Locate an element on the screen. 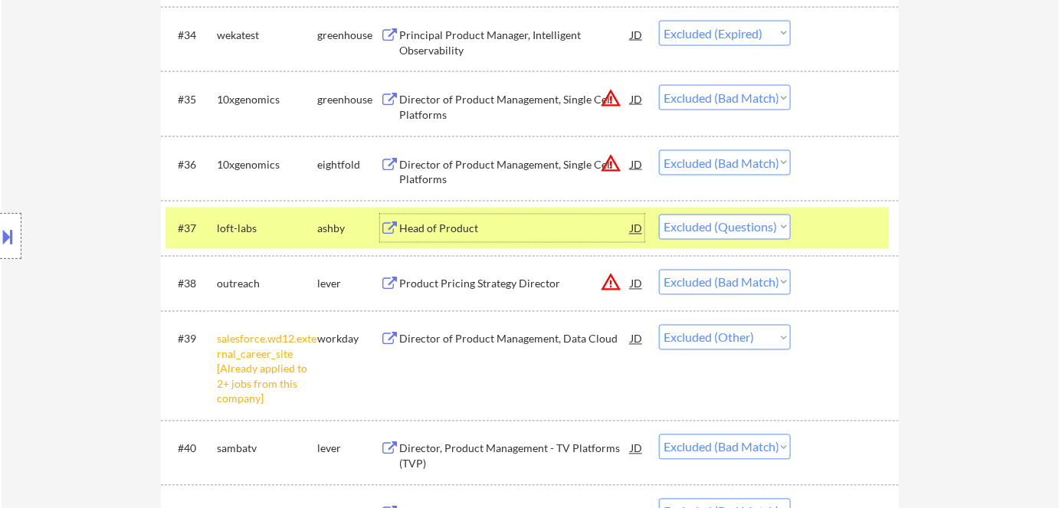  div: Head of Product is located at coordinates (515, 229).